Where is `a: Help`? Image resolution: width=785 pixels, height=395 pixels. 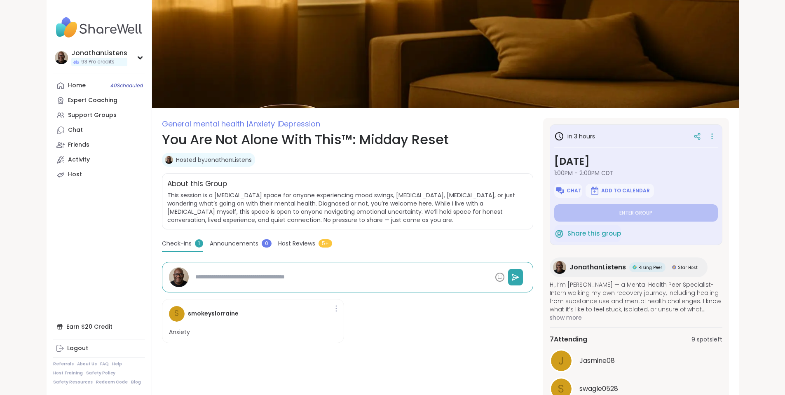
a: Help is located at coordinates (117, 364).